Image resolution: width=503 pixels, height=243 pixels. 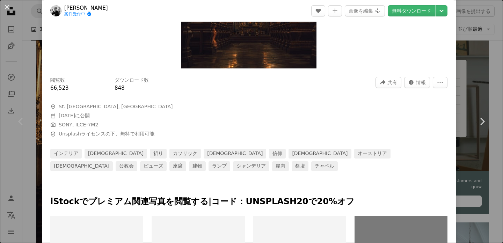 I want to click on button: いいね！, so click(x=318, y=11).